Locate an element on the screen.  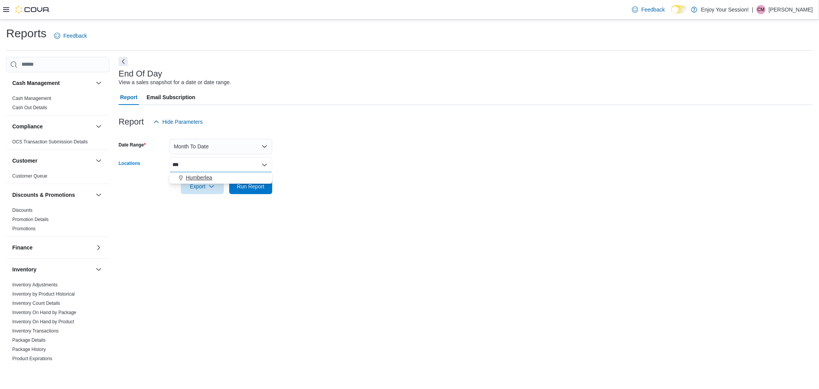
h3: Discounts & Promotions is located at coordinates (43, 195).